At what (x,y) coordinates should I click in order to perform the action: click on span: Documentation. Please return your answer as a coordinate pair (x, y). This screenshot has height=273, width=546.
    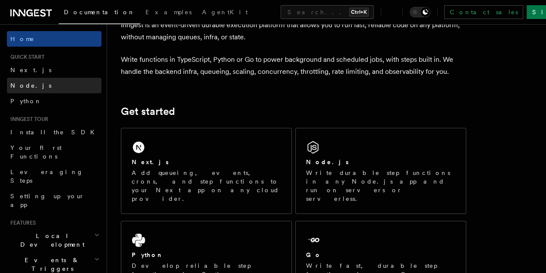
    Looking at the image, I should click on (99, 12).